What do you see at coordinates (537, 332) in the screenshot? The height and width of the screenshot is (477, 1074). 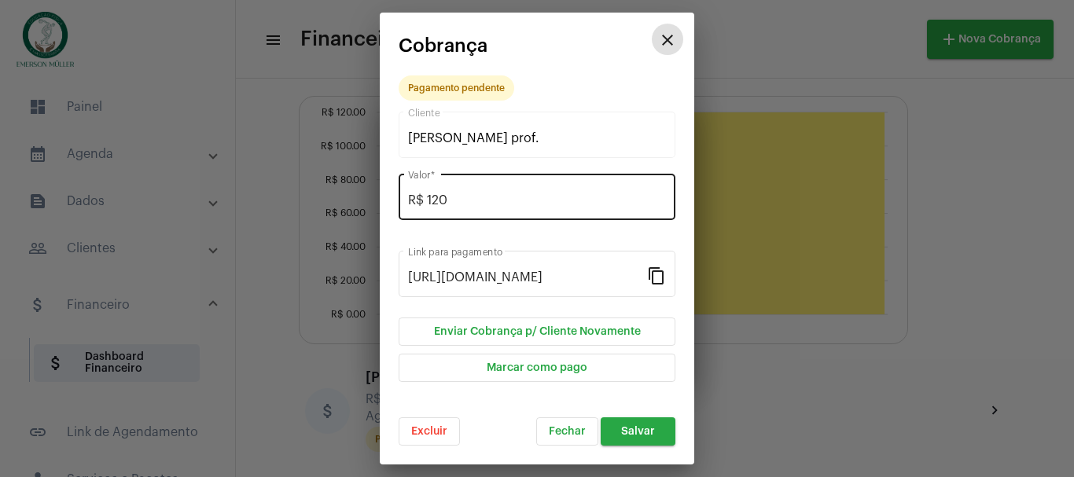 I see `span: Enviar Cobrança p/ Cliente Novamente` at bounding box center [537, 332].